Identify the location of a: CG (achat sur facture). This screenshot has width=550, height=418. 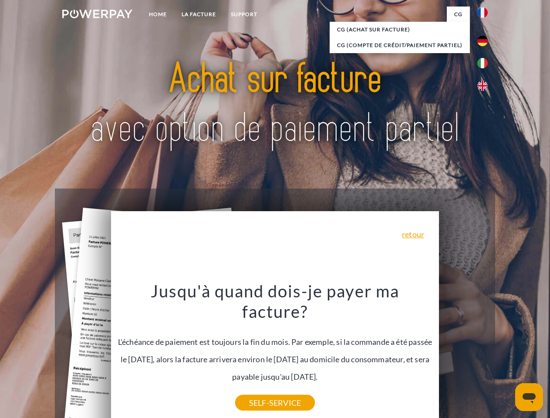
(400, 30).